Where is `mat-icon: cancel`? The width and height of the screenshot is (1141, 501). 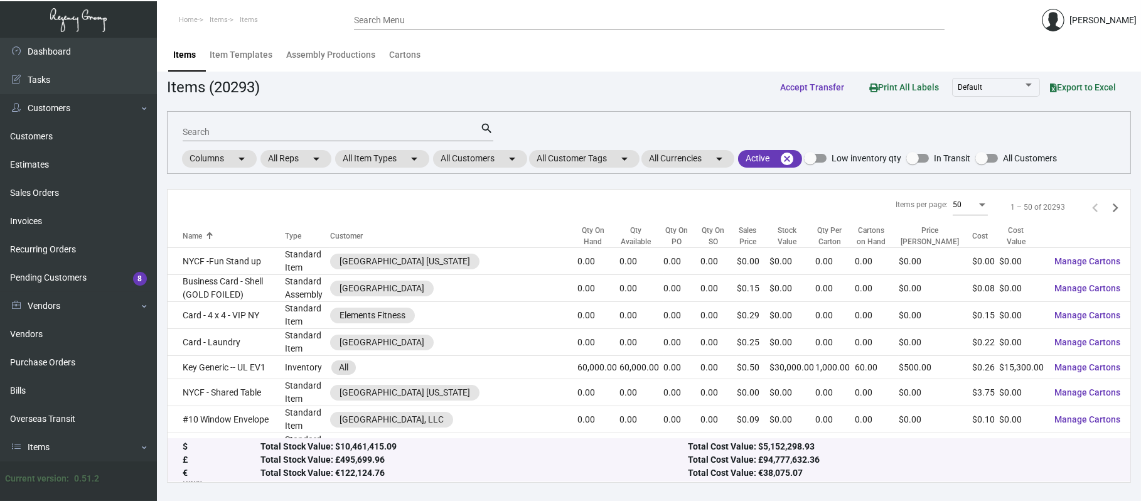 mat-icon: cancel is located at coordinates (787, 159).